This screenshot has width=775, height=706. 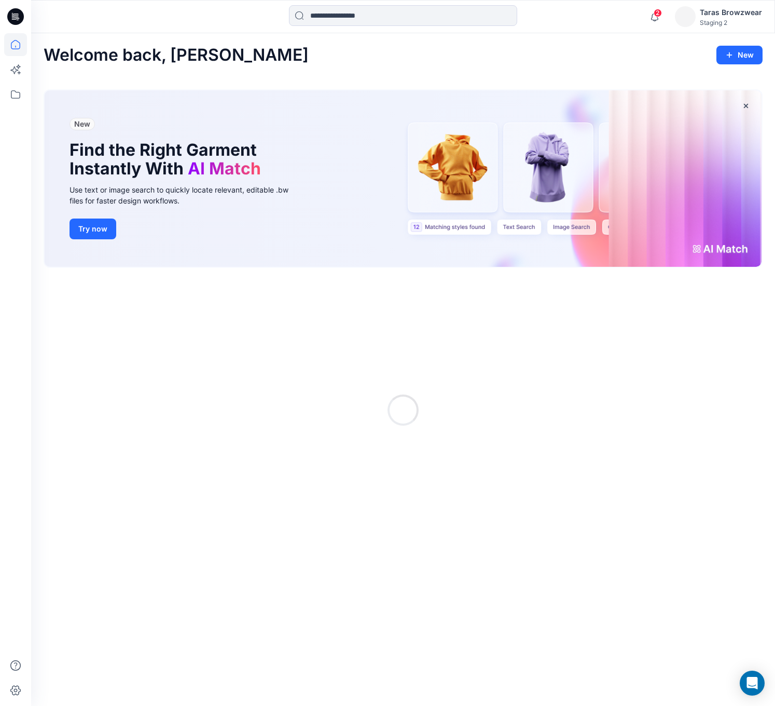 What do you see at coordinates (658, 13) in the screenshot?
I see `span: 2` at bounding box center [658, 13].